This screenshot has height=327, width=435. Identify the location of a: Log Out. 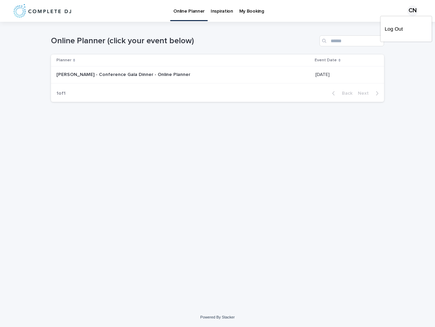
(406, 29).